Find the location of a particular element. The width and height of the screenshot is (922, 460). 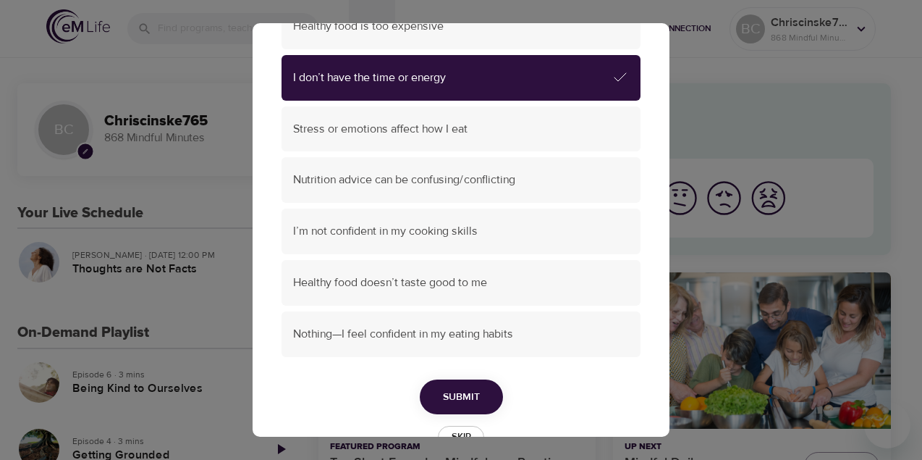

button: Skip is located at coordinates (461, 437).